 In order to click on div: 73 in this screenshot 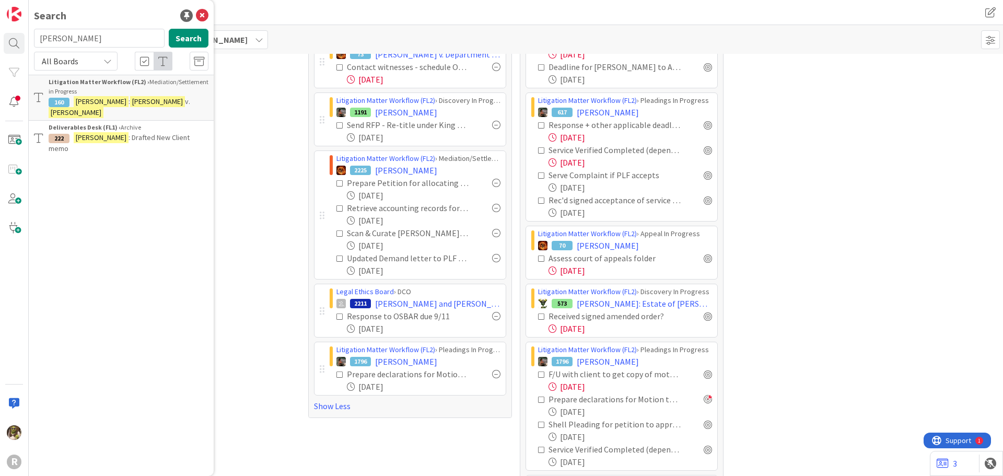, I will do `click(360, 54)`.